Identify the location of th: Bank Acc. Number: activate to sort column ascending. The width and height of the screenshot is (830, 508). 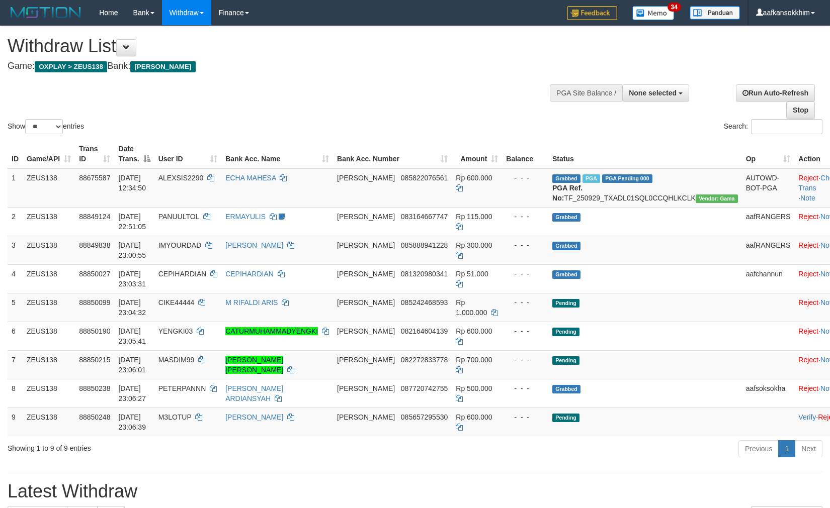
(392, 154).